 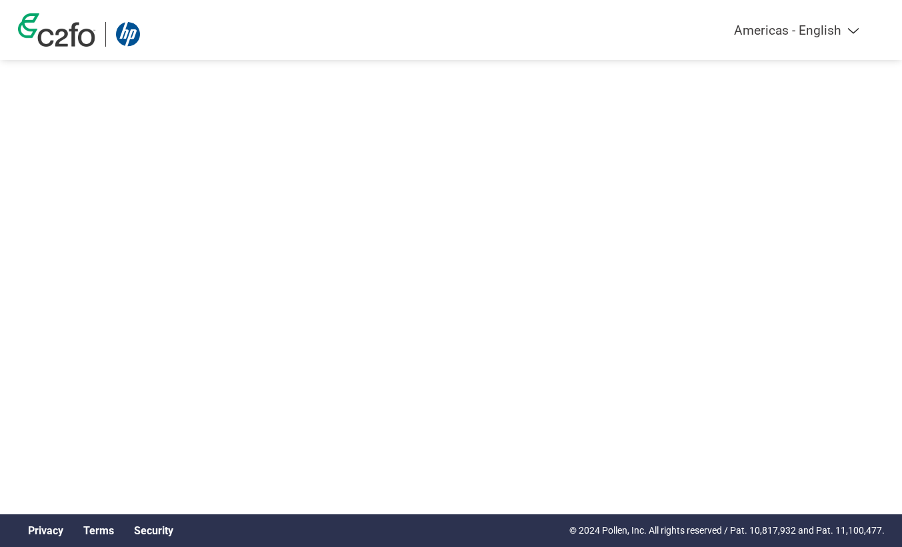 What do you see at coordinates (57, 30) in the screenshot?
I see `img: c2fo logo` at bounding box center [57, 30].